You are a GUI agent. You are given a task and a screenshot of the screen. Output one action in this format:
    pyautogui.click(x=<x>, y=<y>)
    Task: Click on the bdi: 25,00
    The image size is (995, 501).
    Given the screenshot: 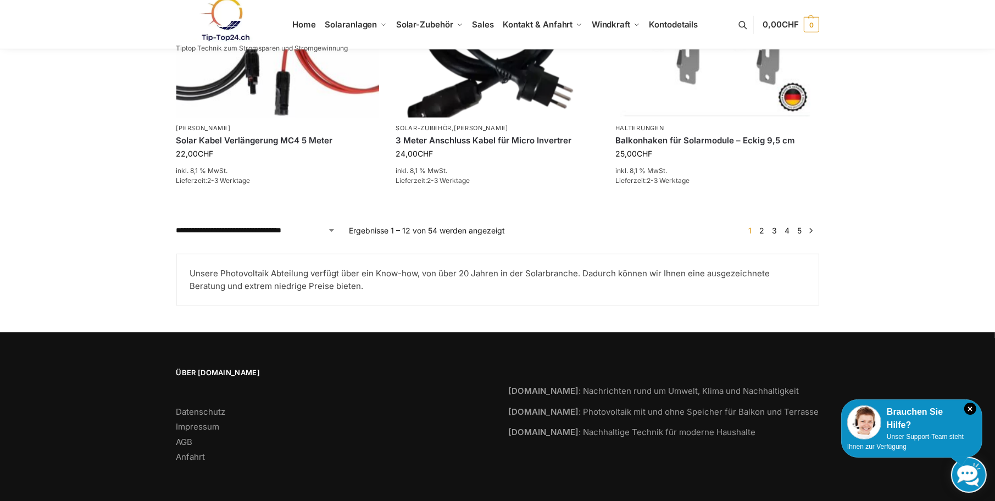 What is the action you would take?
    pyautogui.click(x=634, y=153)
    